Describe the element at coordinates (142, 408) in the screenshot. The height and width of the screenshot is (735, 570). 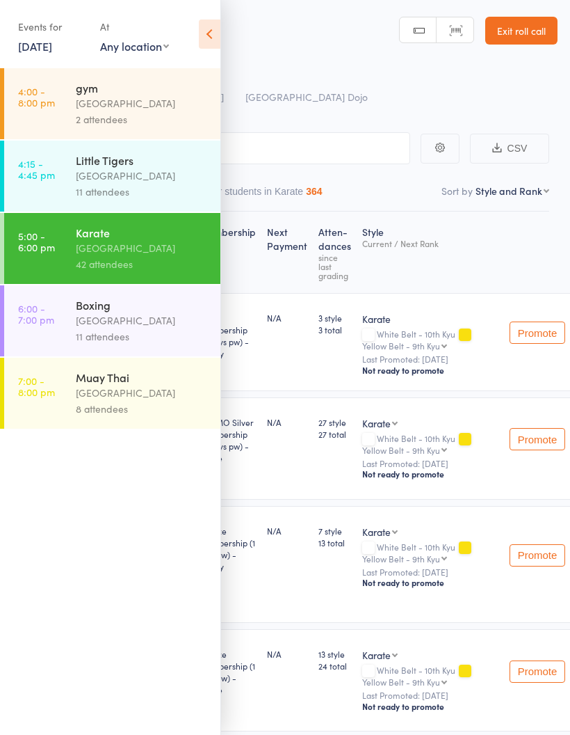
I see `div: 8 attendees` at that location.